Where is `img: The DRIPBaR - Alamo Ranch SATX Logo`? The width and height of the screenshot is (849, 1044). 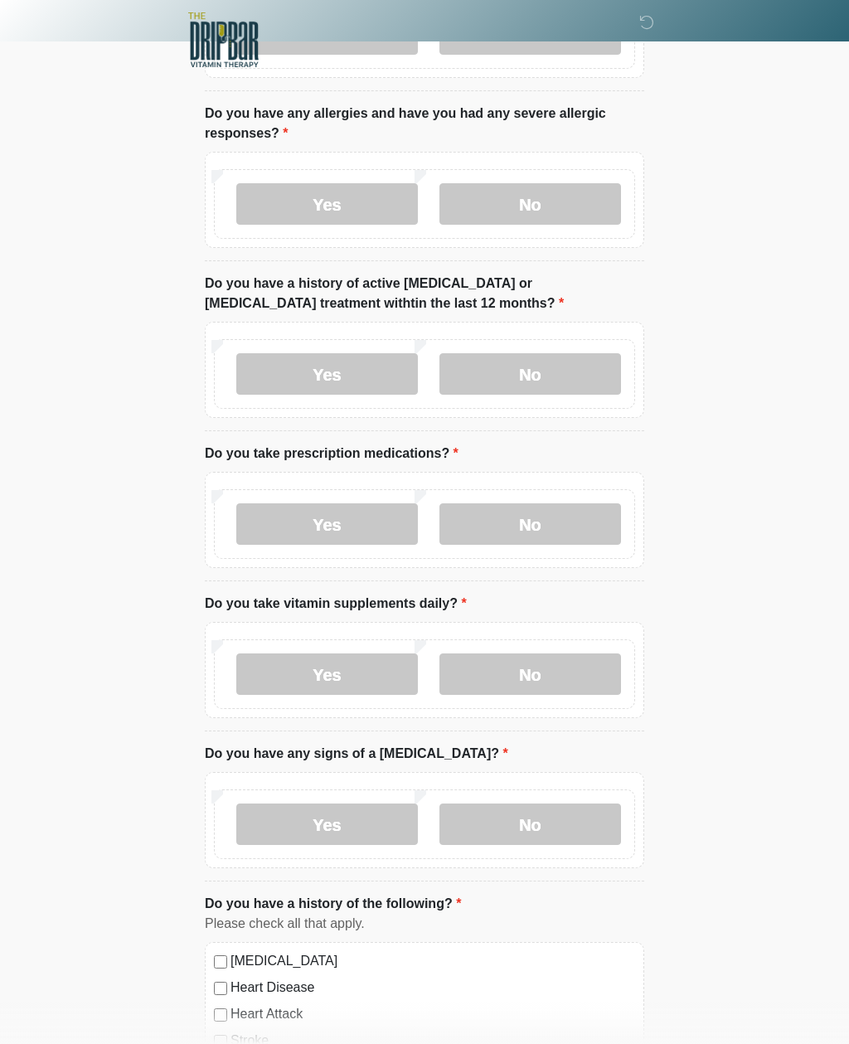
img: The DRIPBaR - Alamo Ranch SATX Logo is located at coordinates (223, 40).